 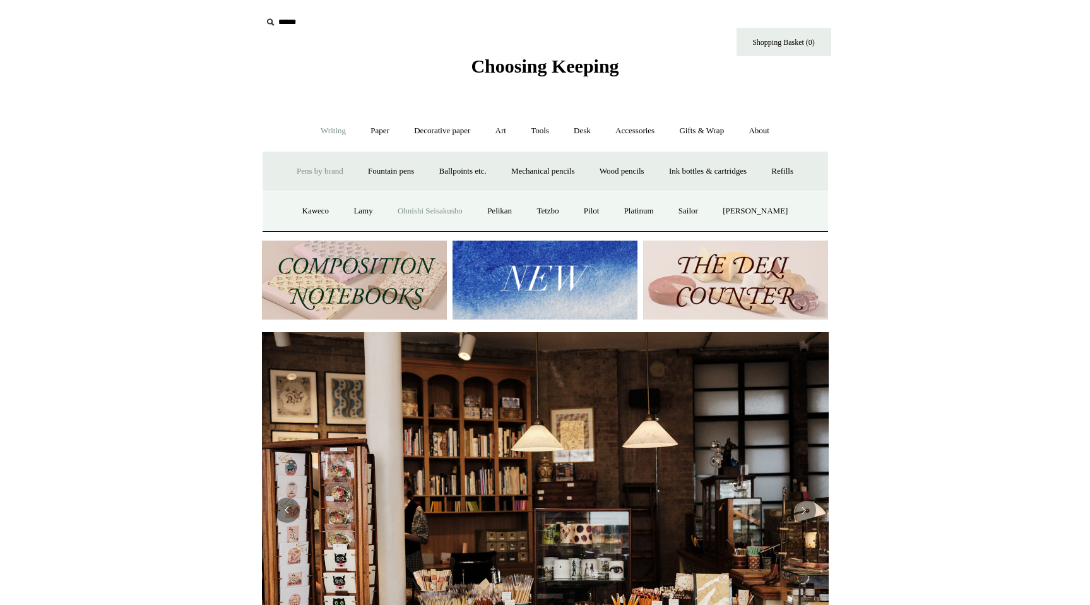 What do you see at coordinates (545, 280) in the screenshot?
I see `img: New.jpg__PID:f73bdf93-380a-4a35-bcfe-7823039498e1` at bounding box center [545, 280].